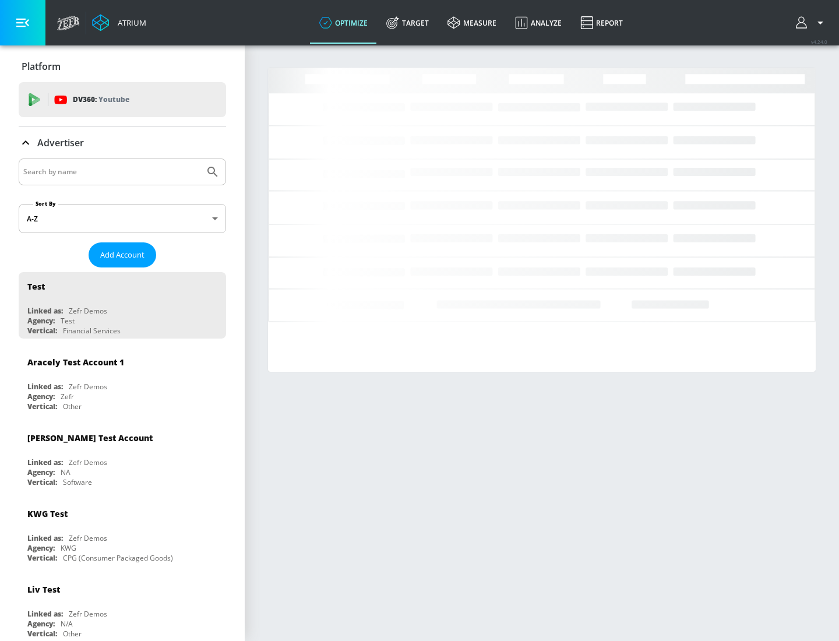  I want to click on div: A-Z, so click(122, 218).